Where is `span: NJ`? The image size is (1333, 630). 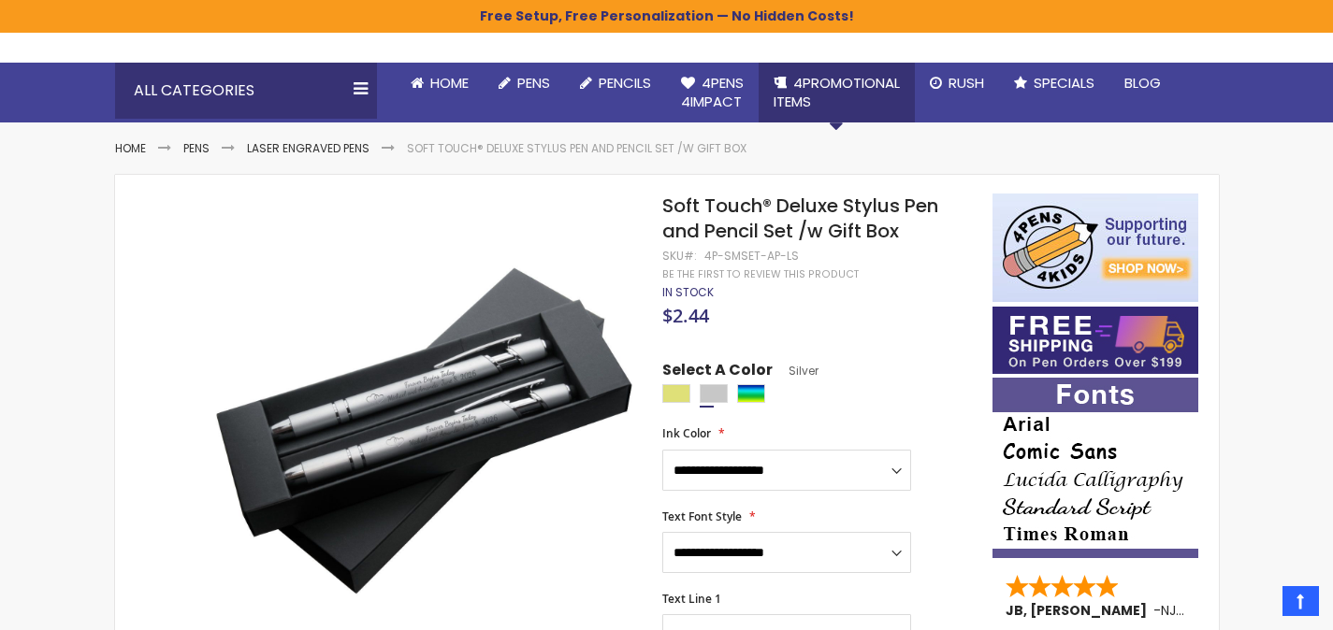
span: NJ is located at coordinates (1172, 611).